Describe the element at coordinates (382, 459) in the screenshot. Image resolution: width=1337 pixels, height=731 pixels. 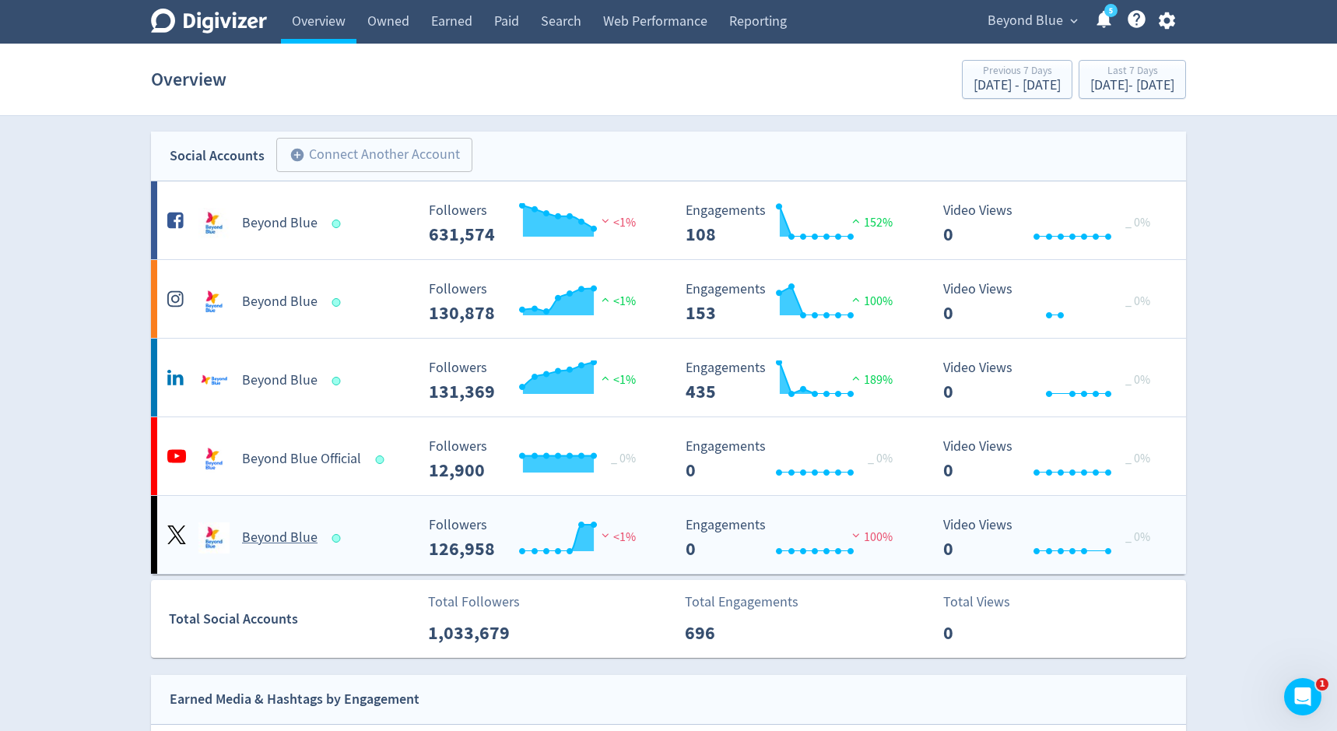
I see `span: Data last synced: 12 Aug 2025, 7:01am (AEST)` at that location.